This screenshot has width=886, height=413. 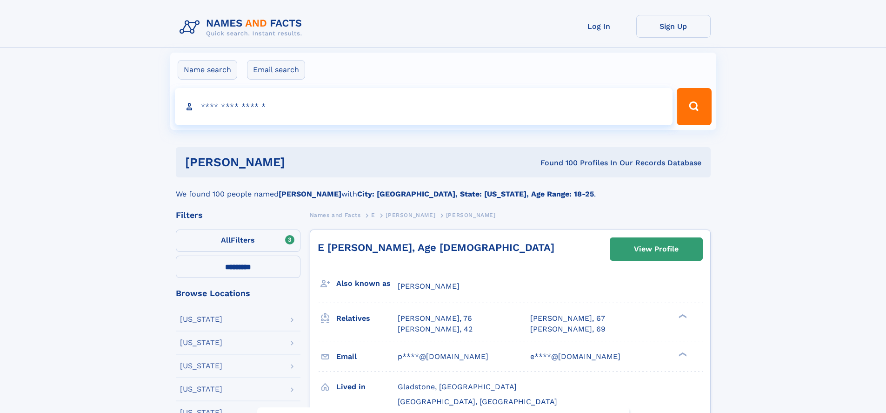 I want to click on img: Logo Names and Facts, so click(x=243, y=27).